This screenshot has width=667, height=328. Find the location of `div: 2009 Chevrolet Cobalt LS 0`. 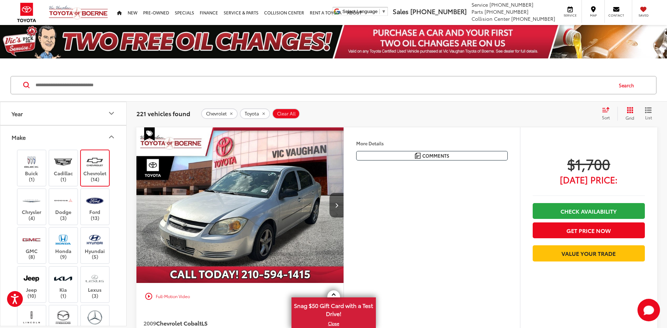

div: 2009 Chevrolet Cobalt LS 0 is located at coordinates (240, 205).